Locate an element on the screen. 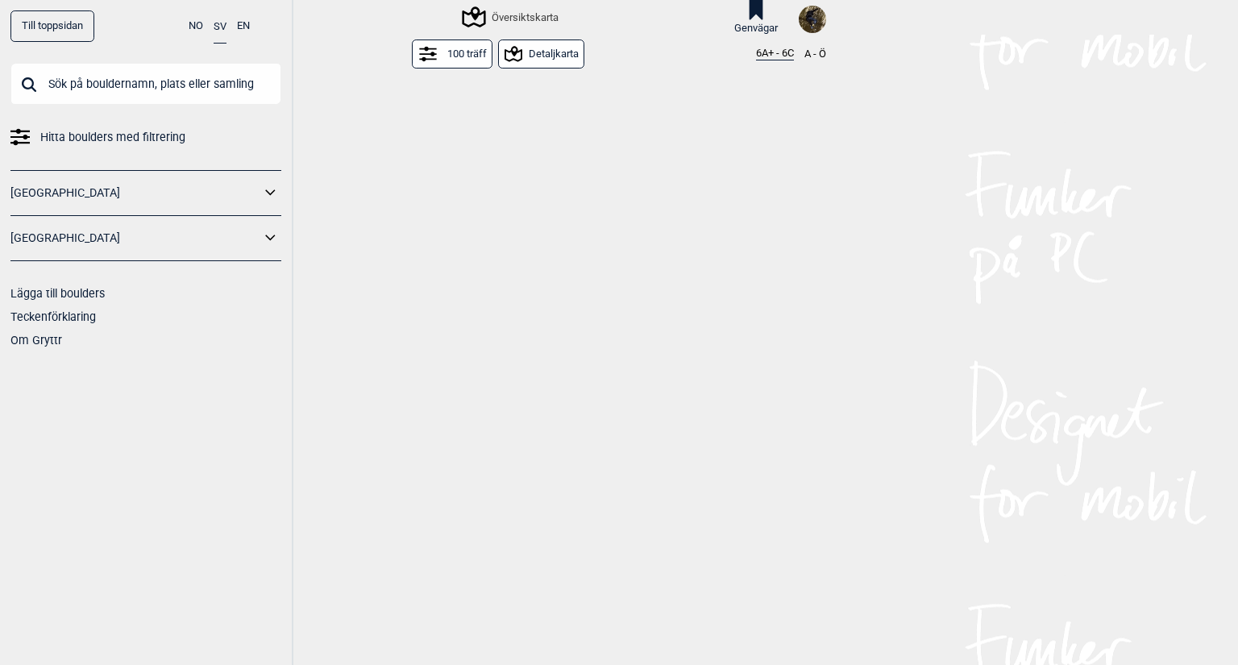 This screenshot has width=1238, height=665. button: 100 träff is located at coordinates (452, 53).